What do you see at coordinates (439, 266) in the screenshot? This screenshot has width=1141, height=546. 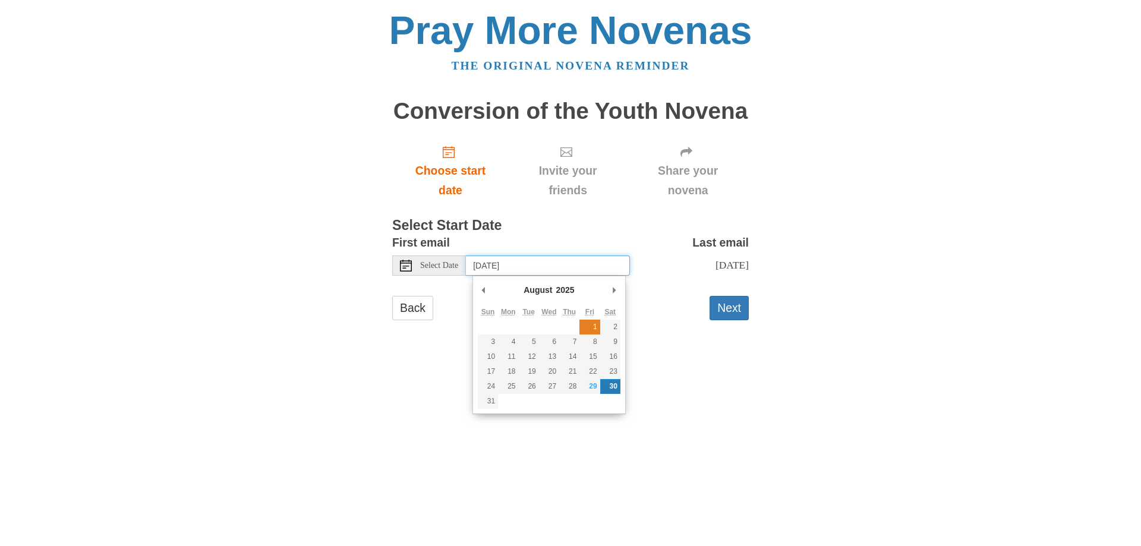 I see `span: Select Date` at bounding box center [439, 266].